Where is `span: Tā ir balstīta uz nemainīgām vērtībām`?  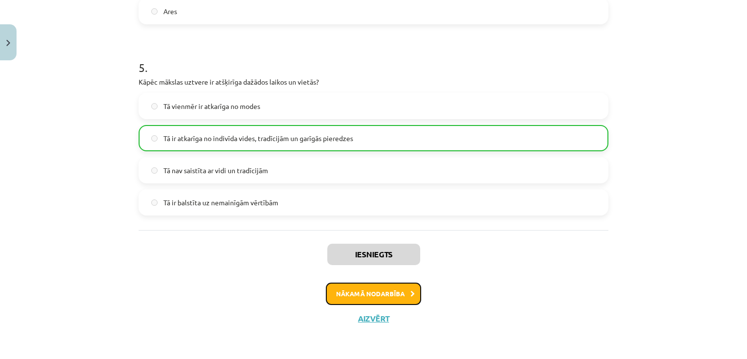
span: Tā ir balstīta uz nemainīgām vērtībām is located at coordinates (221, 202).